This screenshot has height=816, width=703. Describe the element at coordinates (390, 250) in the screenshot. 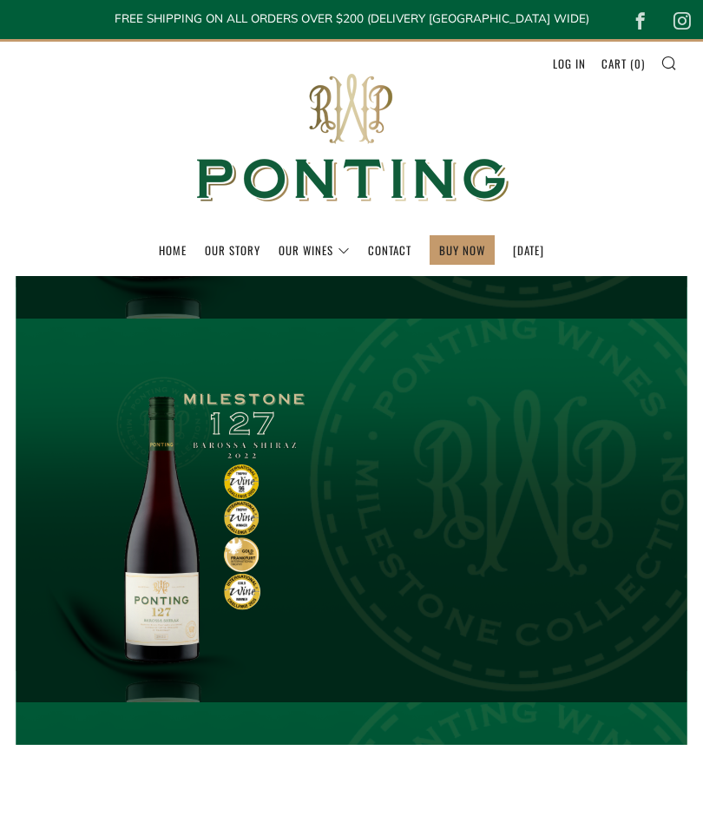

I see `a: Contact` at that location.